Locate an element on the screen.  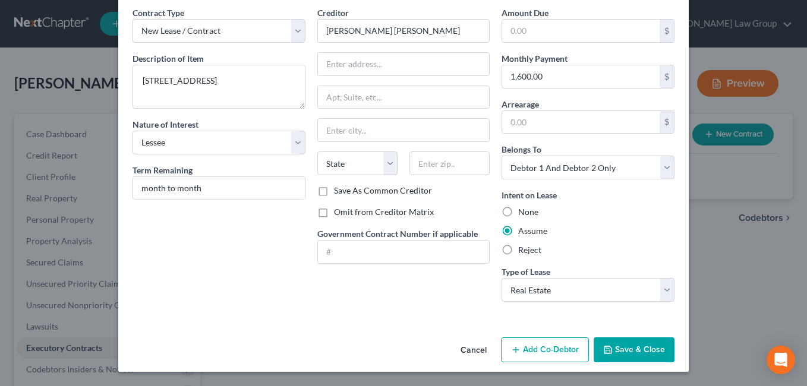
label: Reject is located at coordinates (530, 250).